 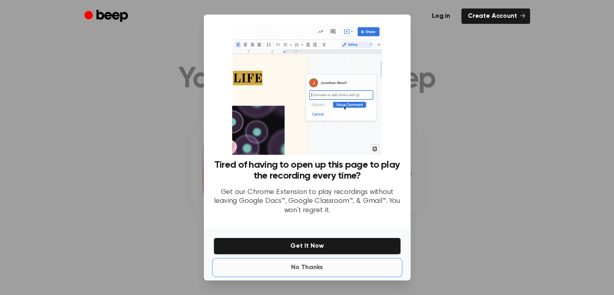 What do you see at coordinates (495, 16) in the screenshot?
I see `a: Create Account` at bounding box center [495, 16].